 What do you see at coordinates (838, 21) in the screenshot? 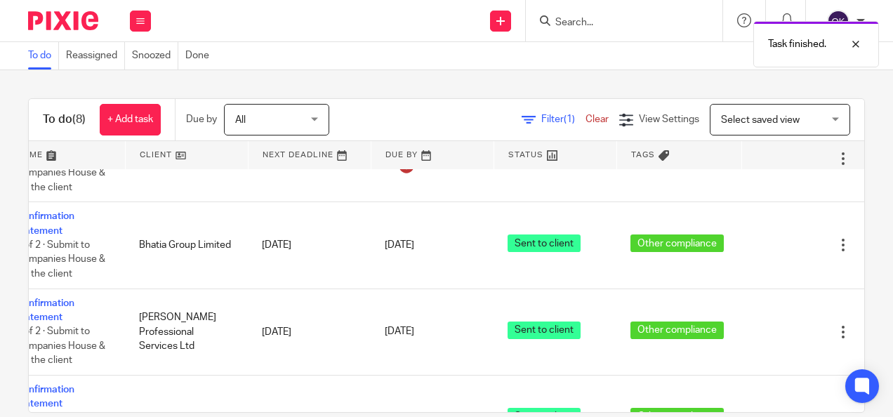
I see `img: svg%3E` at bounding box center [838, 21].